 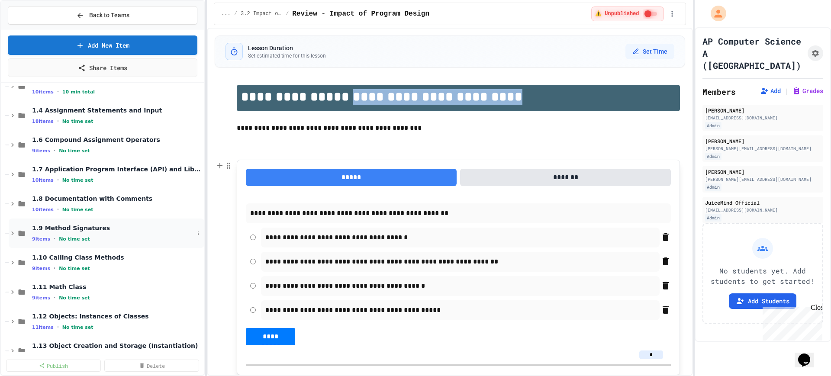 I want to click on div: My Account, so click(x=715, y=13).